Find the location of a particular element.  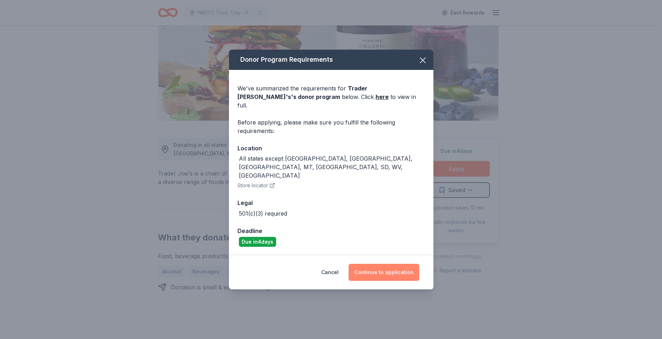

div: We've summarized the requirements for below. Click to view in full. is located at coordinates (331, 97).